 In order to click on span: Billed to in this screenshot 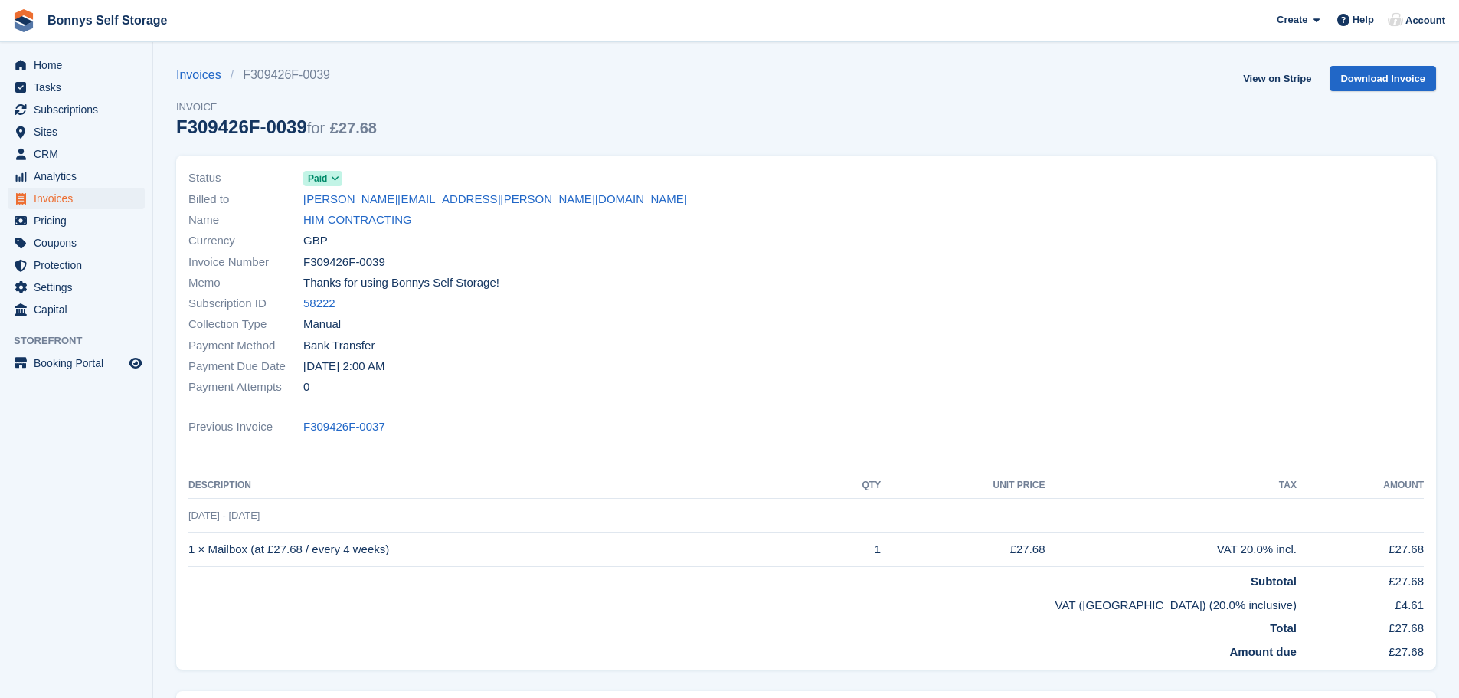, I will do `click(246, 199)`.